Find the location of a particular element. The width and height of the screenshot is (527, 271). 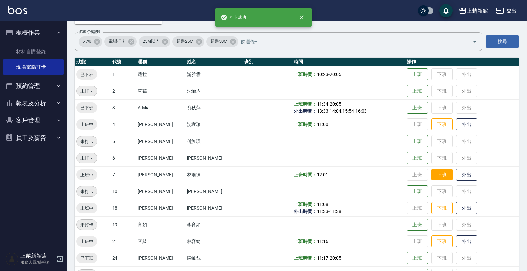

td: 18 is located at coordinates (123, 208).